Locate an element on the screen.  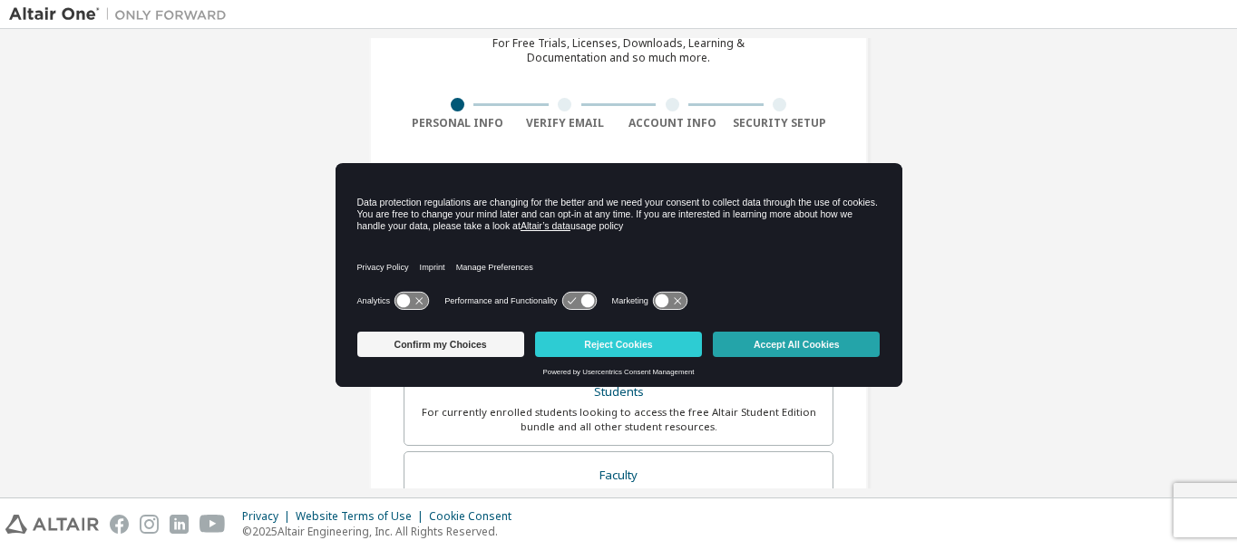
div: For Free Trials, Licenses, Downloads, Learning & Documentation and so much more. is located at coordinates (618, 51).